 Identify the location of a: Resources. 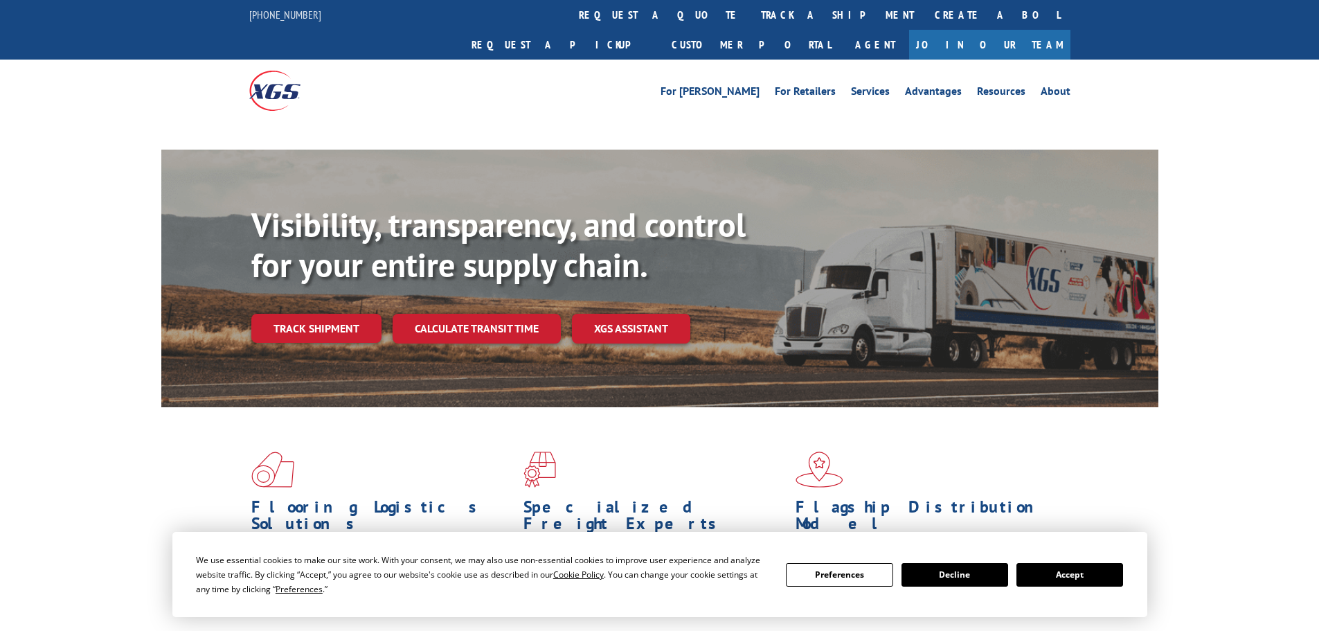
(1001, 93).